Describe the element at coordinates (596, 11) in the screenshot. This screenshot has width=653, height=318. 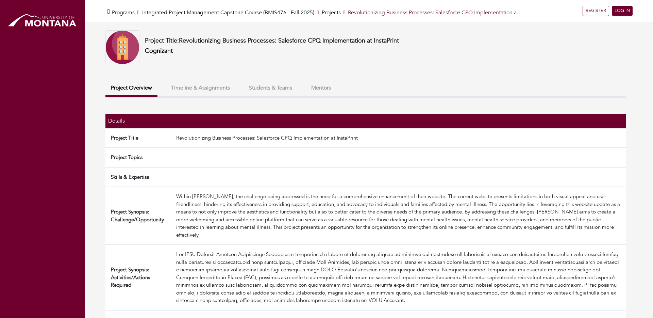
I see `a: REGISTER` at that location.